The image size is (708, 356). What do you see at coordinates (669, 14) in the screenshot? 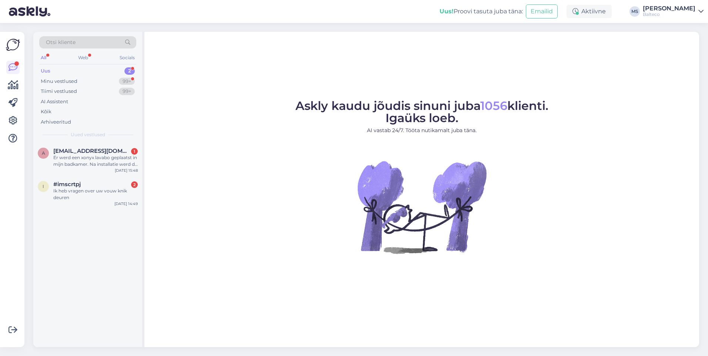
I see `div: Balteco` at bounding box center [669, 14].